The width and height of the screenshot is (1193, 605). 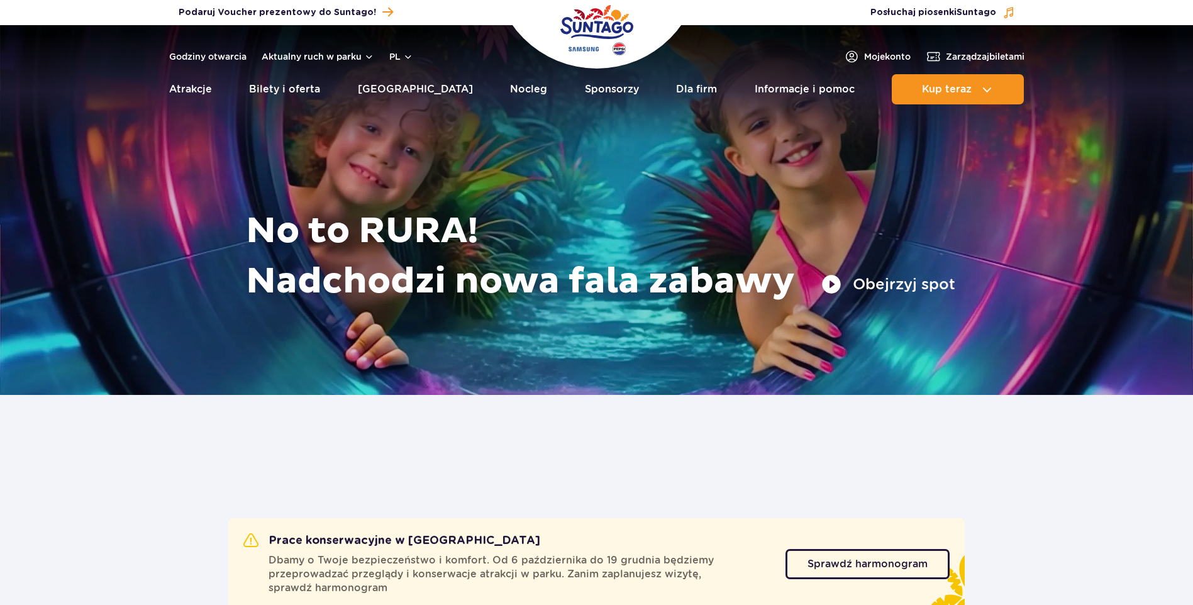 I want to click on a: Podaruj Voucher prezentowy do Suntago!, so click(x=286, y=12).